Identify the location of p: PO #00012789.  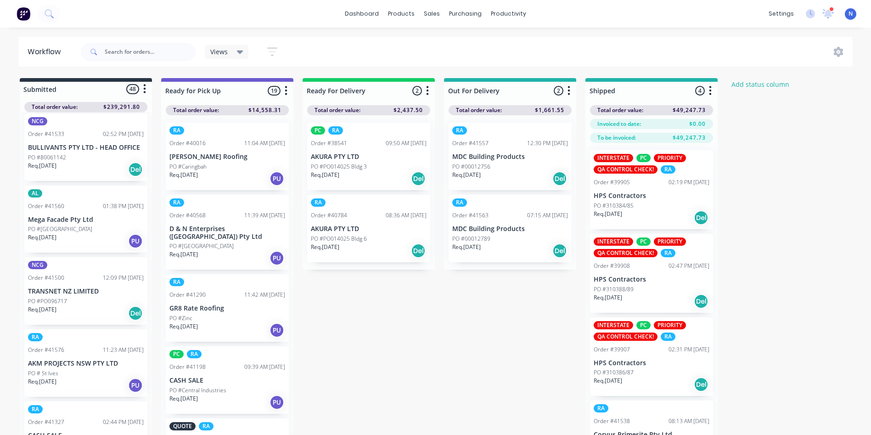
(471, 239).